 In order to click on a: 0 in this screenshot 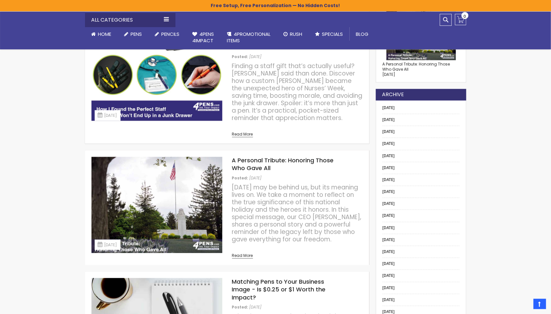, I will do `click(460, 19)`.